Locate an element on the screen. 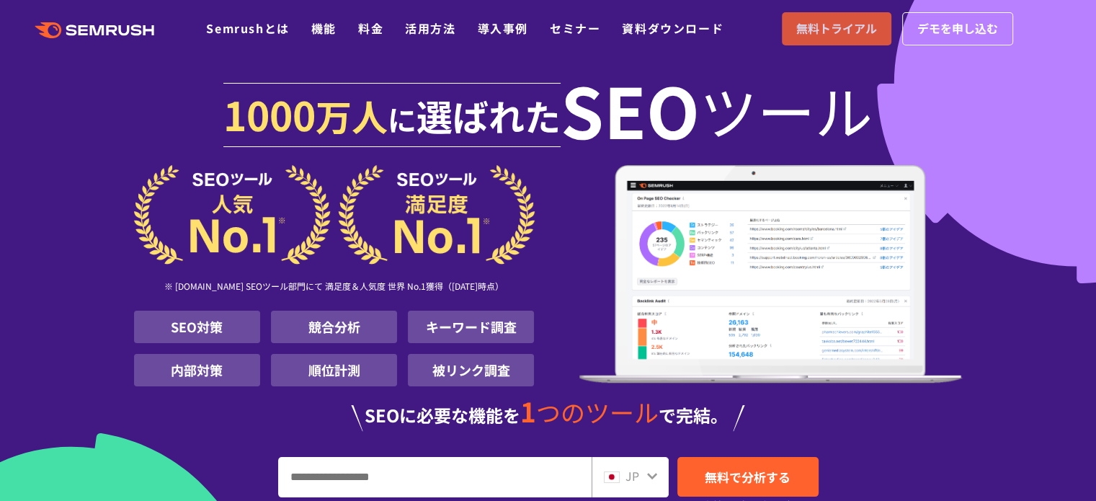  li: 内部対策 is located at coordinates (197, 370).